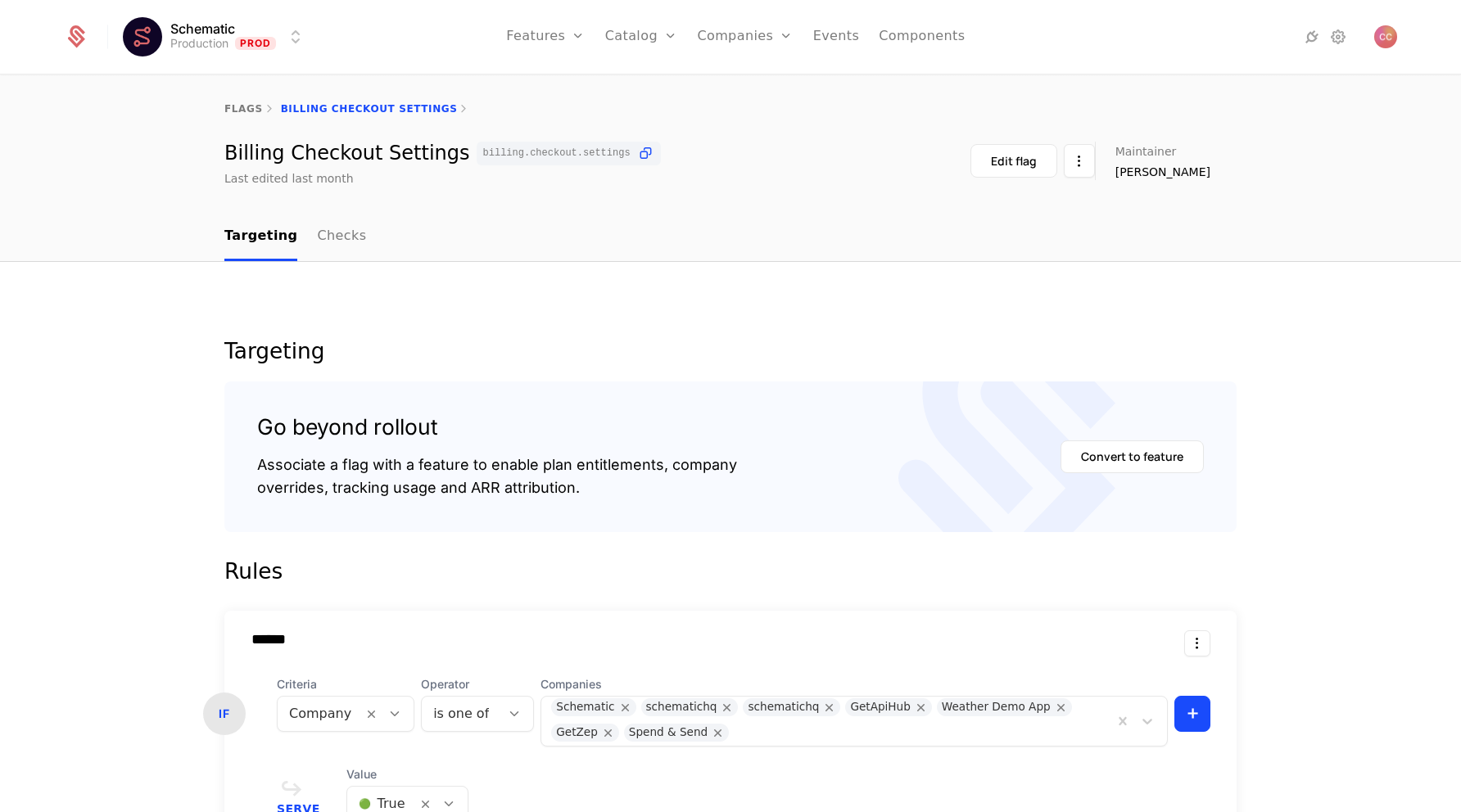  Describe the element at coordinates (921, 708) in the screenshot. I see `div: Remove GetApiHub` at that location.